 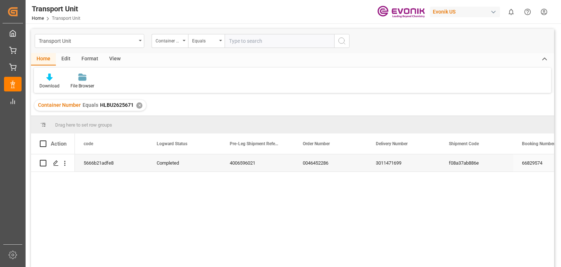 What do you see at coordinates (528, 12) in the screenshot?
I see `button: Help Center` at bounding box center [528, 12].